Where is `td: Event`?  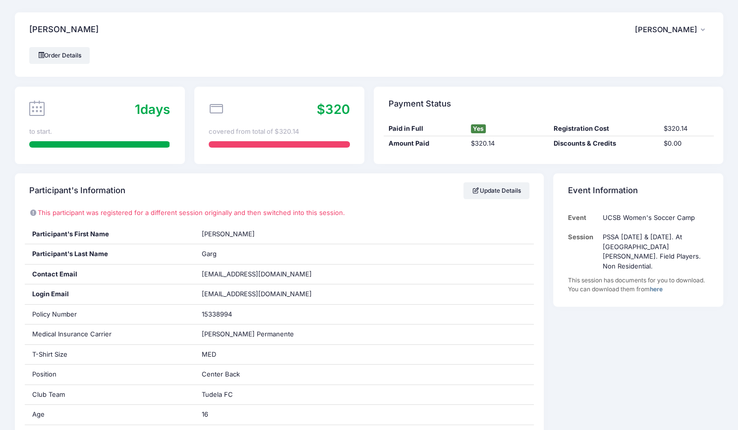 td: Event is located at coordinates (583, 218).